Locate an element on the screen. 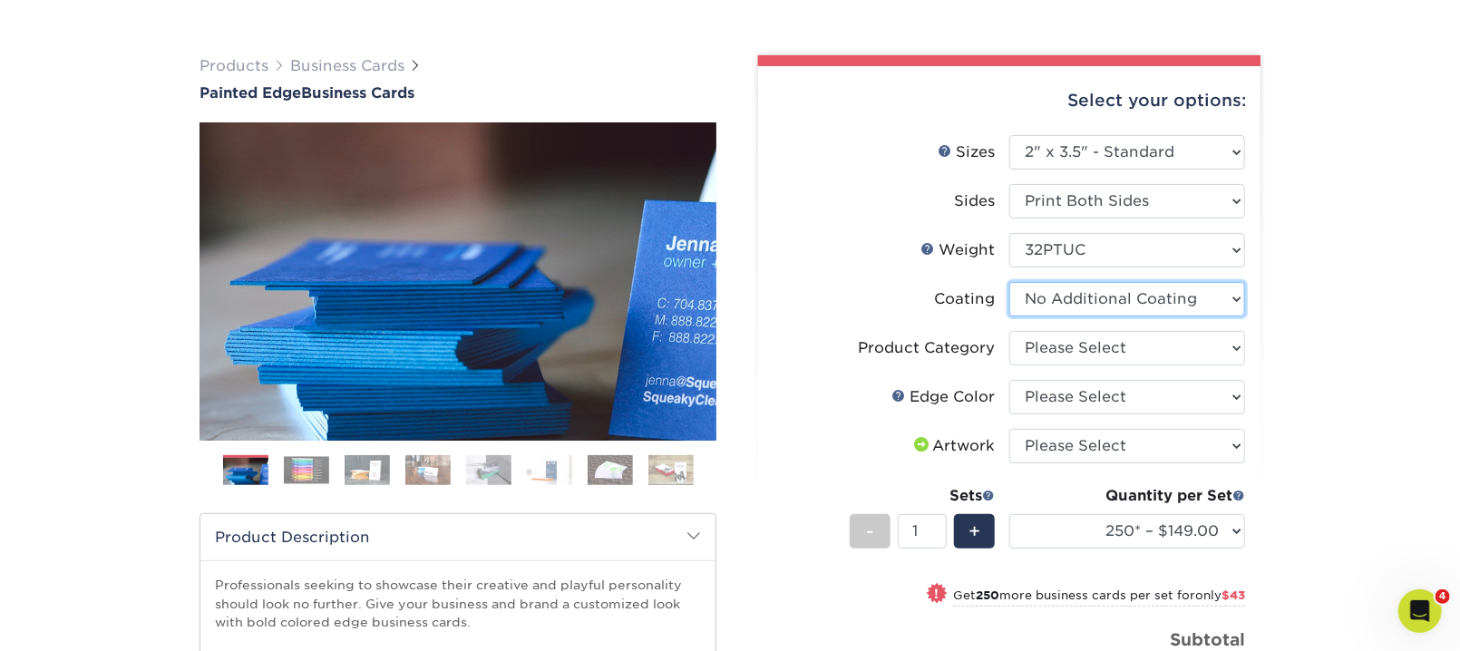 This screenshot has width=1460, height=651. strong: 250 is located at coordinates (987, 595).